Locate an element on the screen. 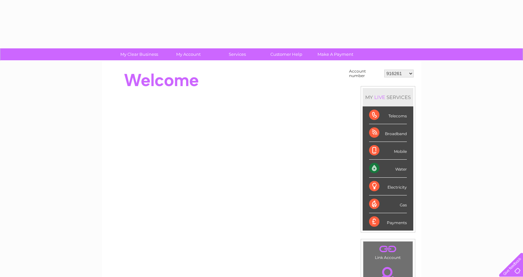 This screenshot has width=523, height=277. a: Customer Help is located at coordinates (286, 54).